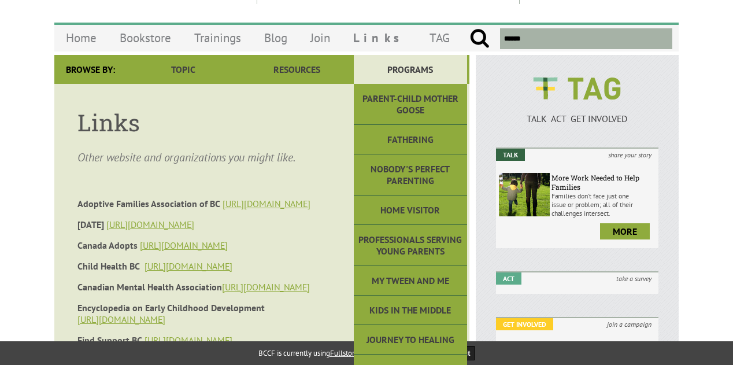  I want to click on p: Families don’t face just one issue or problem; all of their challenges intersect., so click(603, 204).